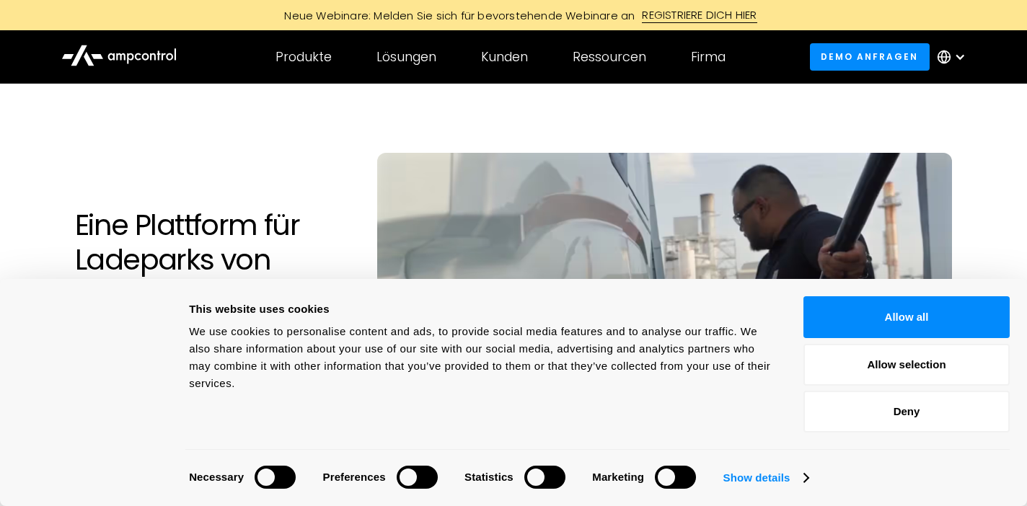 This screenshot has width=1027, height=506. Describe the element at coordinates (406, 57) in the screenshot. I see `div: Lösungen` at that location.